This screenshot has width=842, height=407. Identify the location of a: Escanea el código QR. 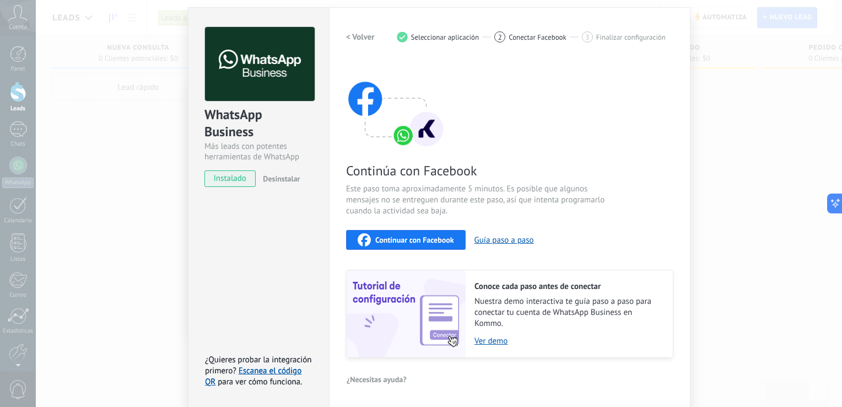
(253, 376).